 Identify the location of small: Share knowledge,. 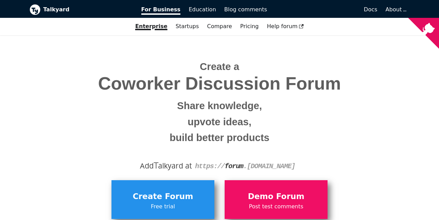
(219, 106).